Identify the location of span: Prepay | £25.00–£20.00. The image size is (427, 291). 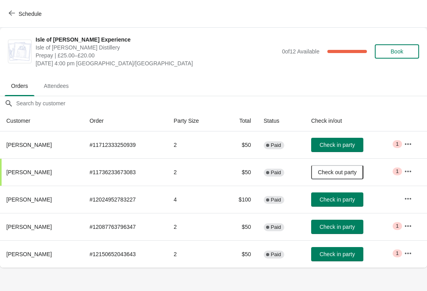
(157, 55).